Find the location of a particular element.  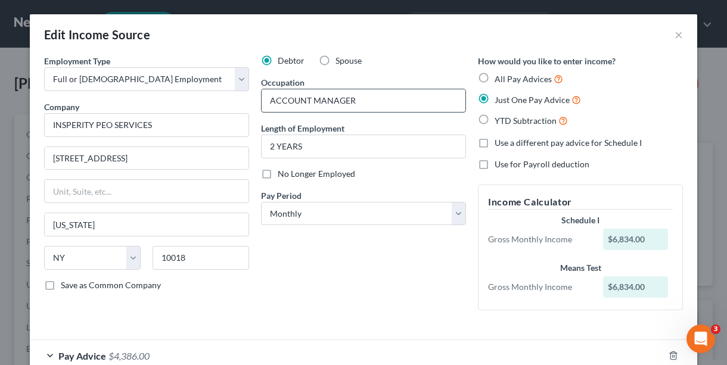

input: ex: 2 years is located at coordinates (364, 147).